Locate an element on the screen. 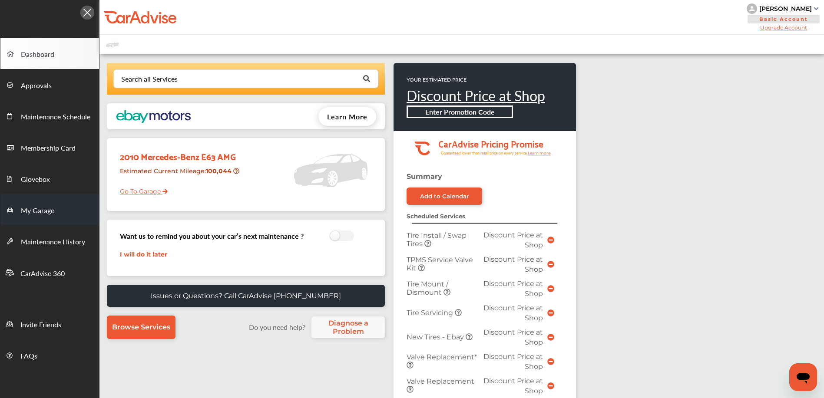 This screenshot has height=398, width=824. span: Upgrade Account is located at coordinates (783, 27).